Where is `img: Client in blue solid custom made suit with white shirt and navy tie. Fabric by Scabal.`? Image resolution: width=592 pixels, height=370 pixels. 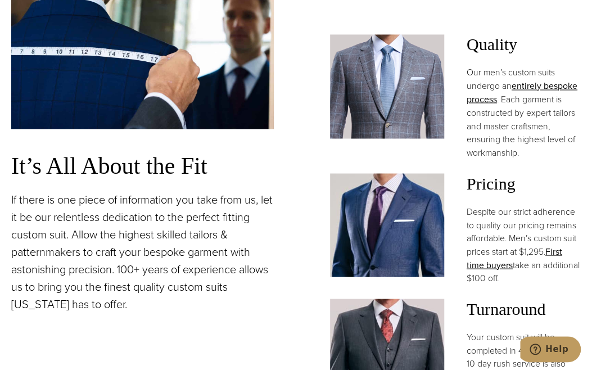 img: Client in blue solid custom made suit with white shirt and navy tie. Fabric by Scabal. is located at coordinates (387, 225).